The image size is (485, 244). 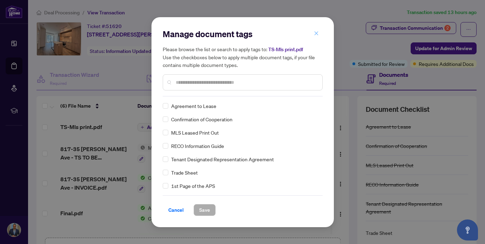 I want to click on span: 1st Page of the APS, so click(x=193, y=186).